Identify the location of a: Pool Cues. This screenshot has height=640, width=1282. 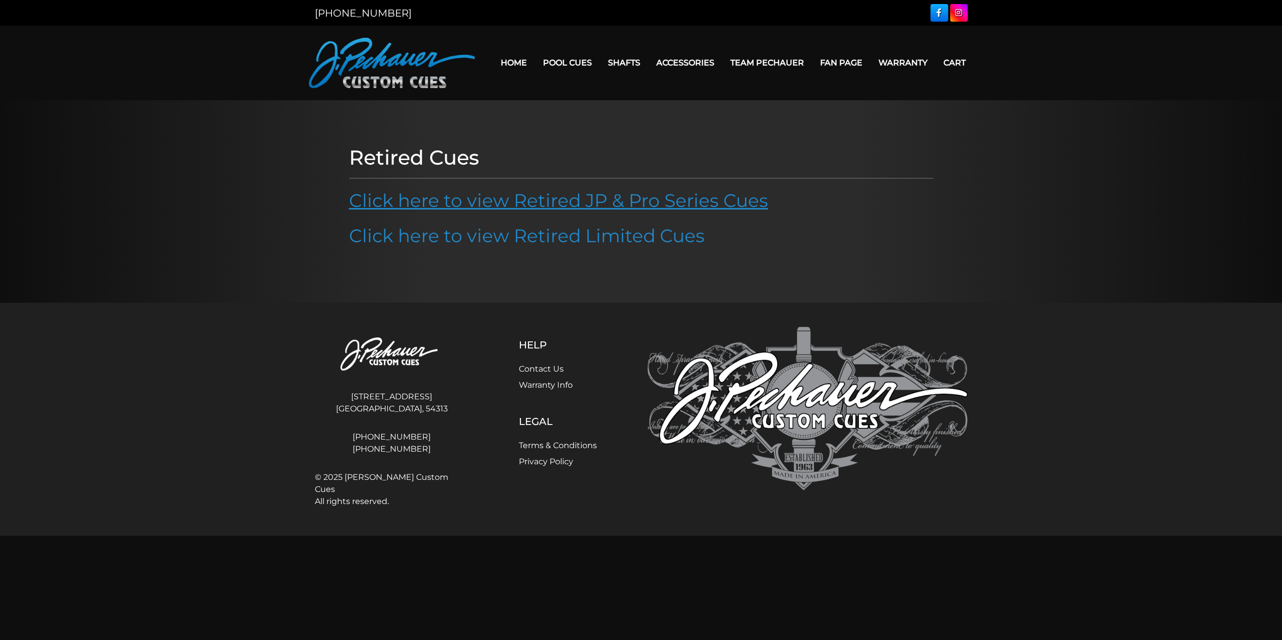
(567, 62).